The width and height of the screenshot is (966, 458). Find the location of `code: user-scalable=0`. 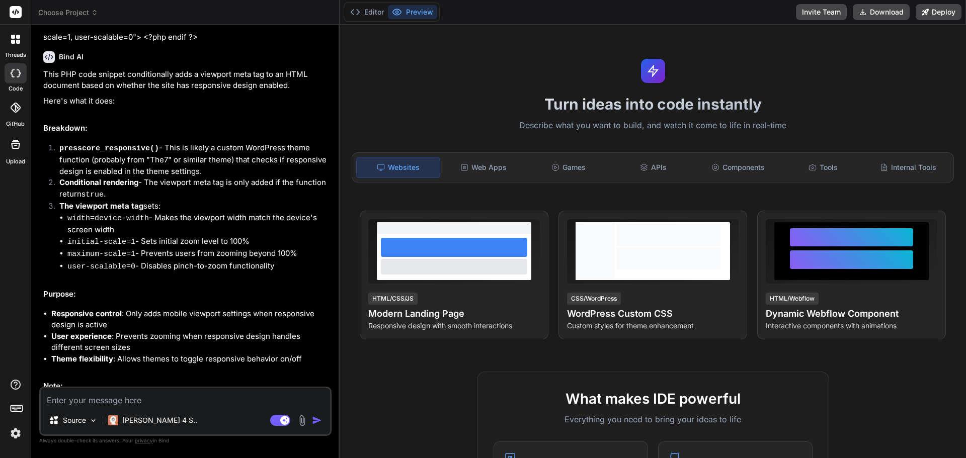

code: user-scalable=0 is located at coordinates (101, 267).